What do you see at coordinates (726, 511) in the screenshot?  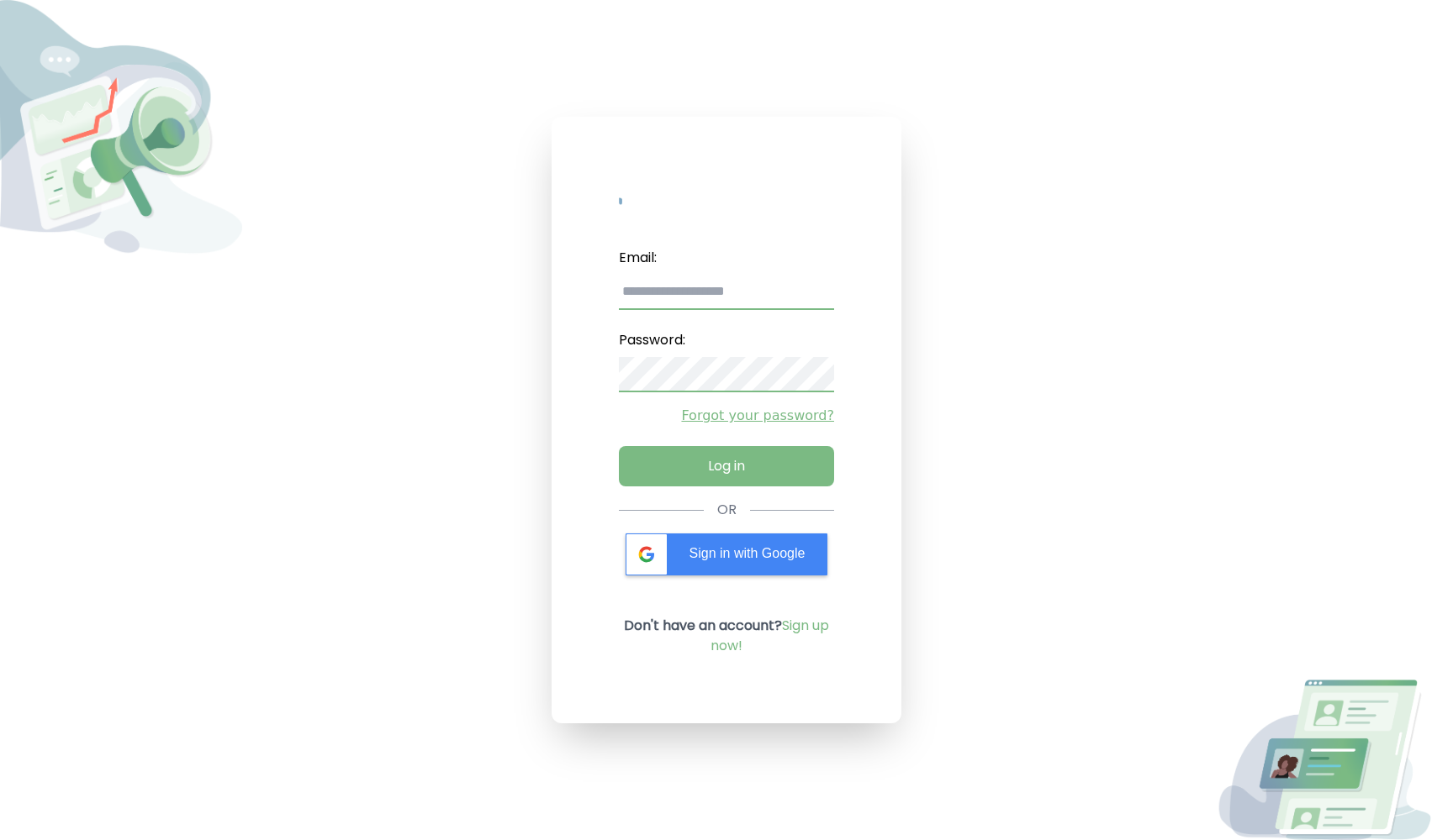 I see `div: OR` at bounding box center [726, 511].